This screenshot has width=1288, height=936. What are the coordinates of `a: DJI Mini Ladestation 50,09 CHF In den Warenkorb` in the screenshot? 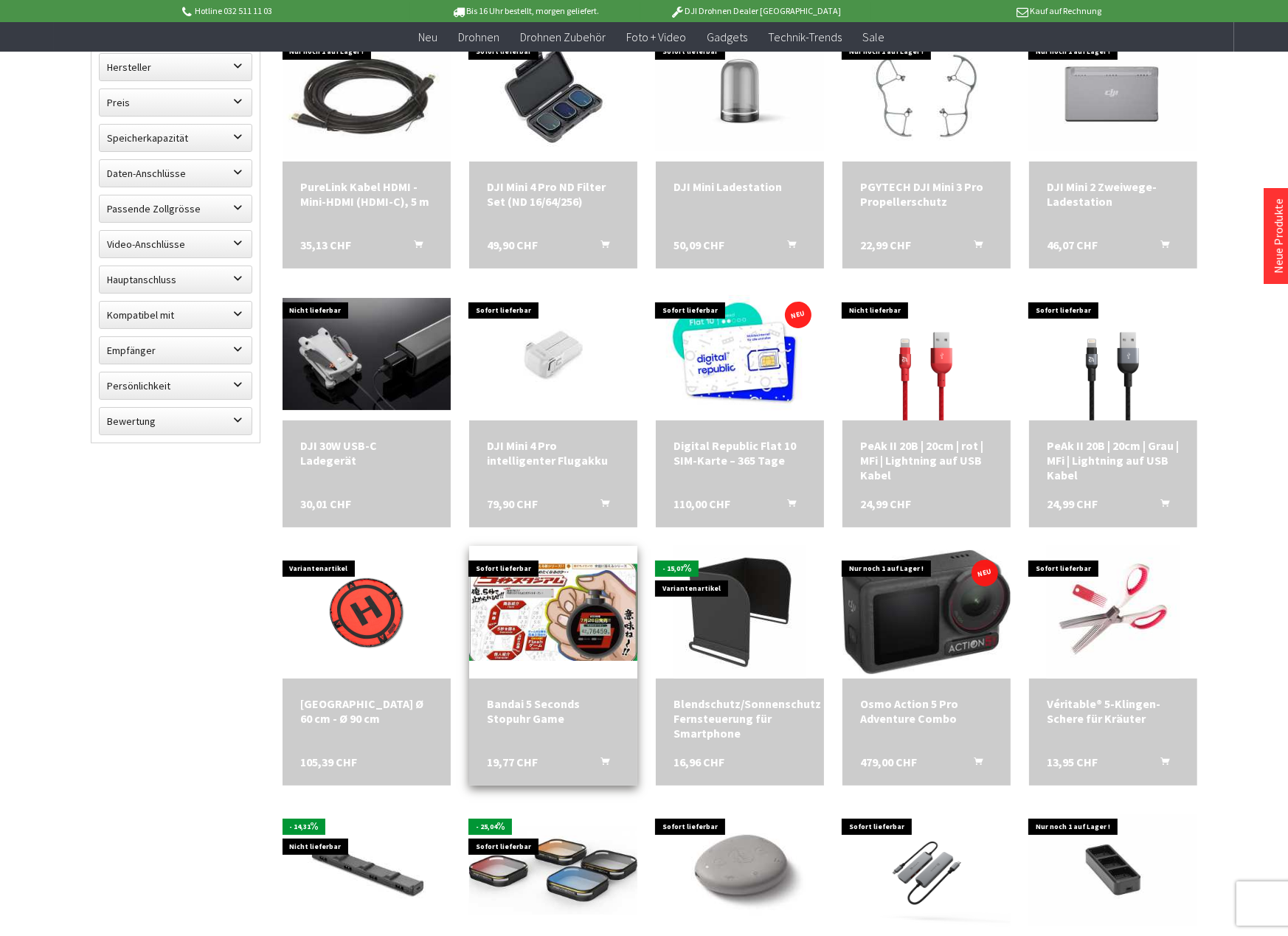 It's located at (739, 187).